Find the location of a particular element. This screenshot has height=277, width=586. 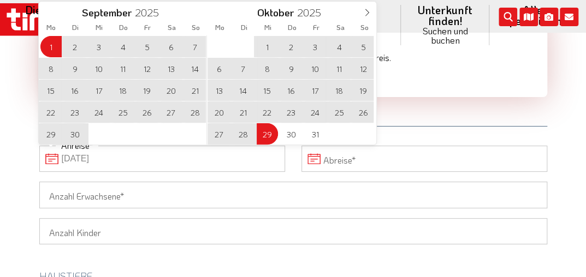

span: Oktober 23, 2025 is located at coordinates (291, 112).